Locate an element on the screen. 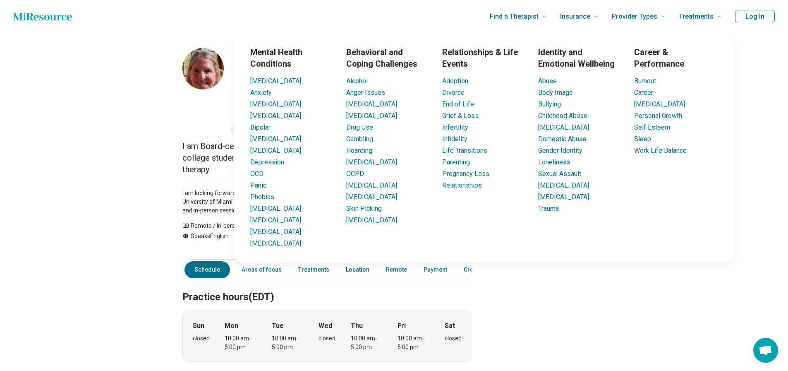 This screenshot has width=788, height=371. strong: Mon is located at coordinates (231, 326).